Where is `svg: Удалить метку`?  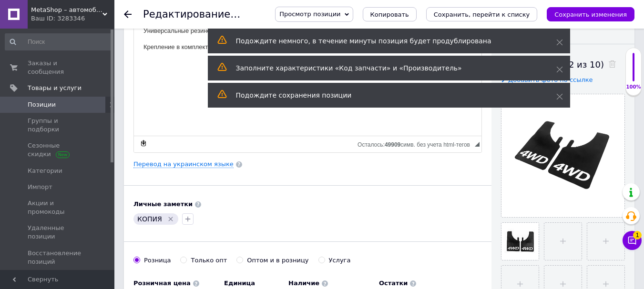
svg: Удалить метку is located at coordinates (171, 219).